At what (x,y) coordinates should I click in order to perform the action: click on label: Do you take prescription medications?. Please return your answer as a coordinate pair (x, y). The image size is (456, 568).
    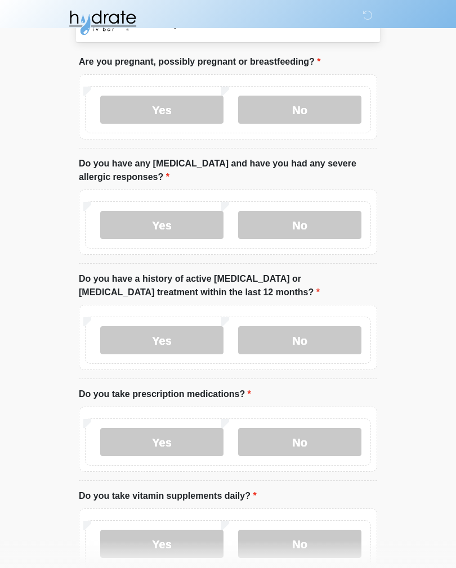
    Looking at the image, I should click on (165, 394).